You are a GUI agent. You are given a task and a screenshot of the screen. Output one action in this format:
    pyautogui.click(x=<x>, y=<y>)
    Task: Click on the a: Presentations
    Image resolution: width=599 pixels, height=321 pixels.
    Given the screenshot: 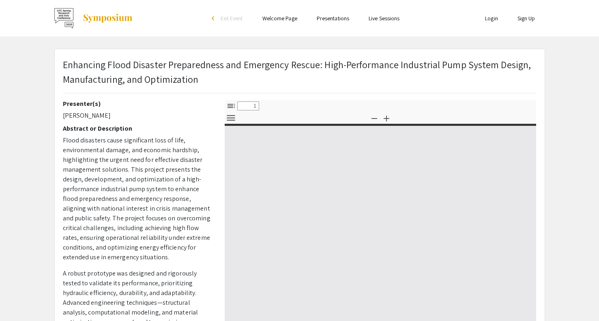 What is the action you would take?
    pyautogui.click(x=333, y=18)
    